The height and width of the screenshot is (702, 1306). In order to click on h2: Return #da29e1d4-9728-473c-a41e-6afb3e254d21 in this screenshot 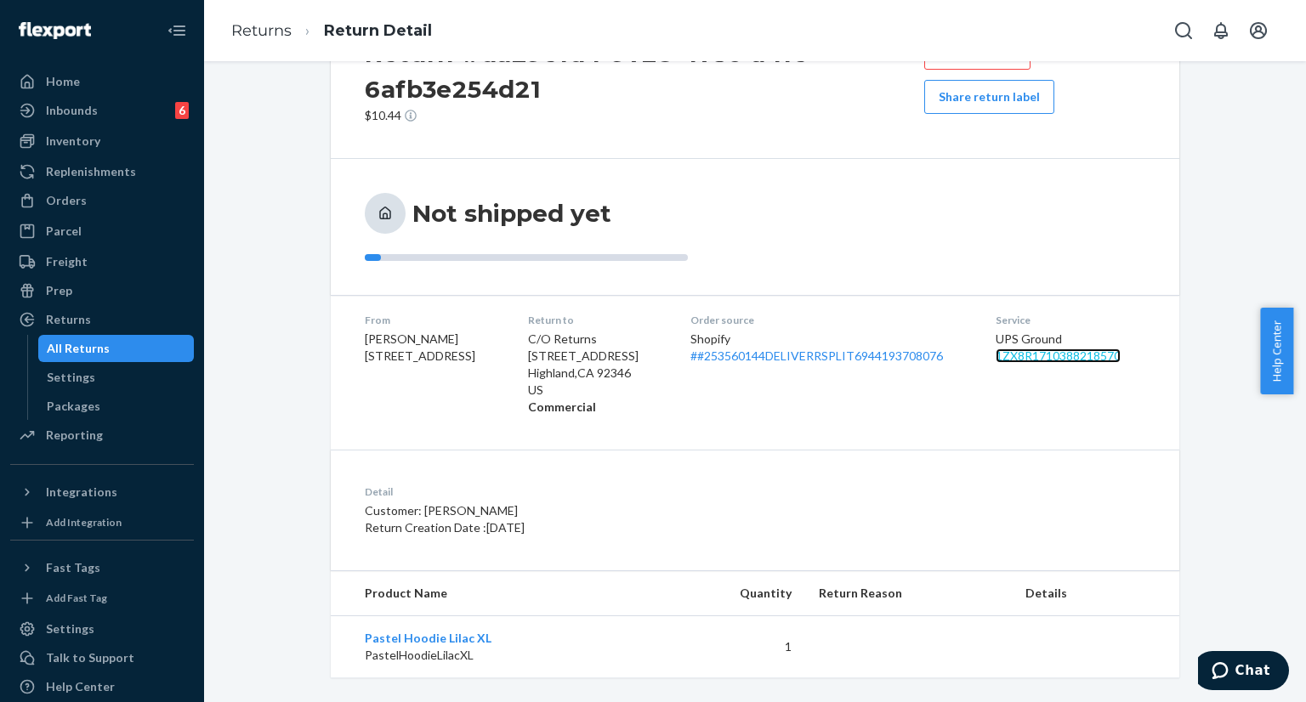, I will do `click(644, 71)`.